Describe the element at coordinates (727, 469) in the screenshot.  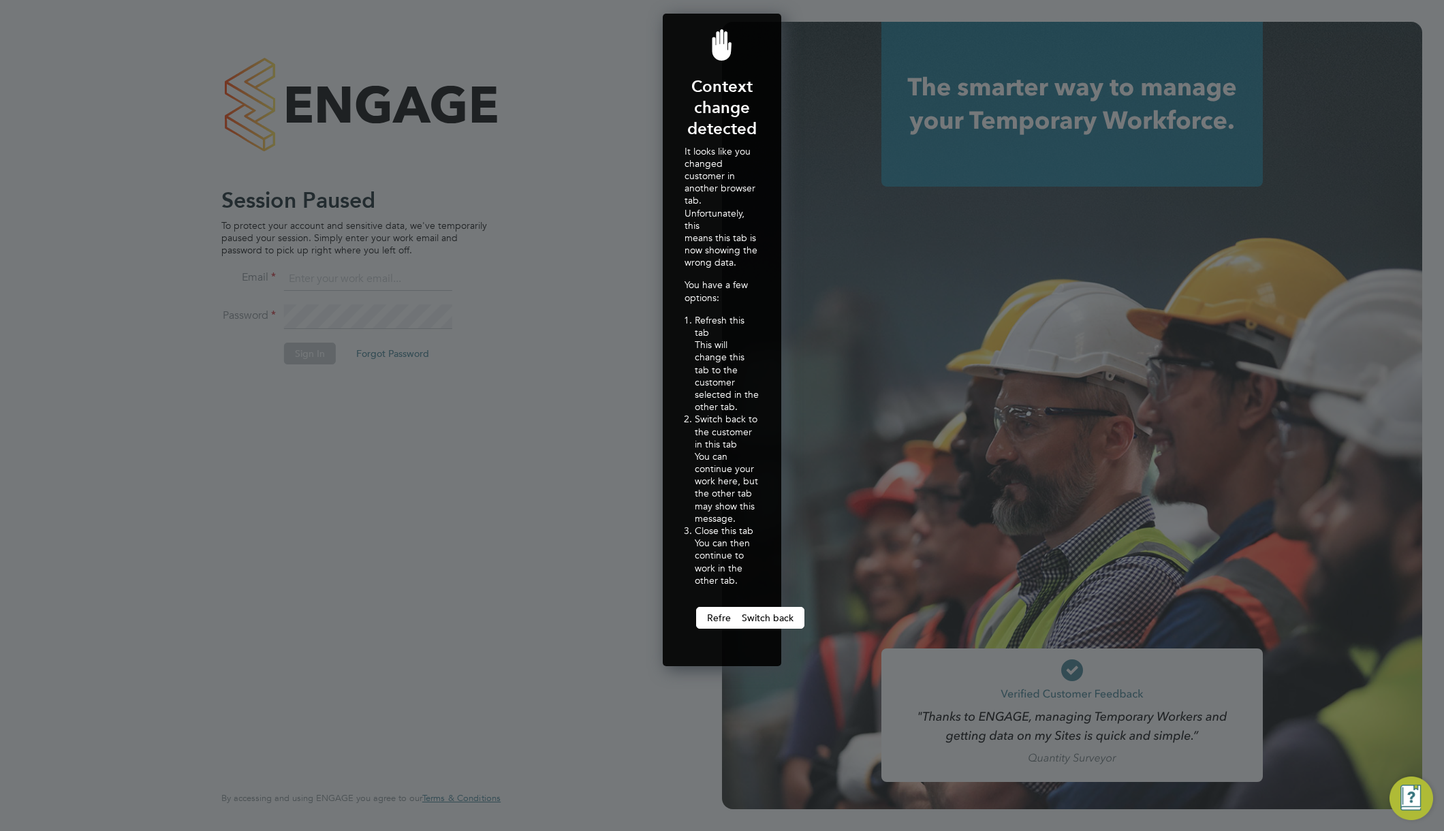
I see `li: Switch back to the customer in this tab You can continue your work here, but the other tab may sh...` at that location.